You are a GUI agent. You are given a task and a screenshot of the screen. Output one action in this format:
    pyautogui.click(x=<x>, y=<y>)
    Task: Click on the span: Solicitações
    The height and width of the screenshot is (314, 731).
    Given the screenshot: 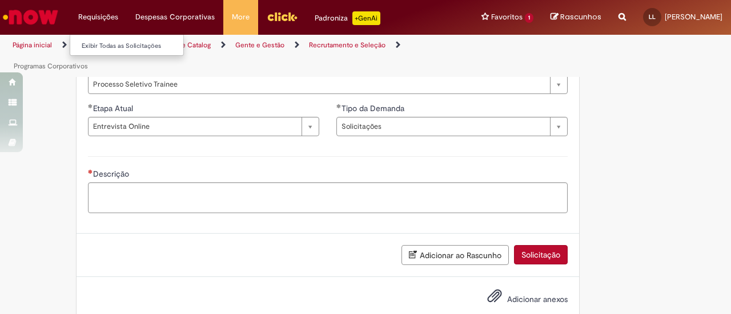 What is the action you would take?
    pyautogui.click(x=442, y=127)
    